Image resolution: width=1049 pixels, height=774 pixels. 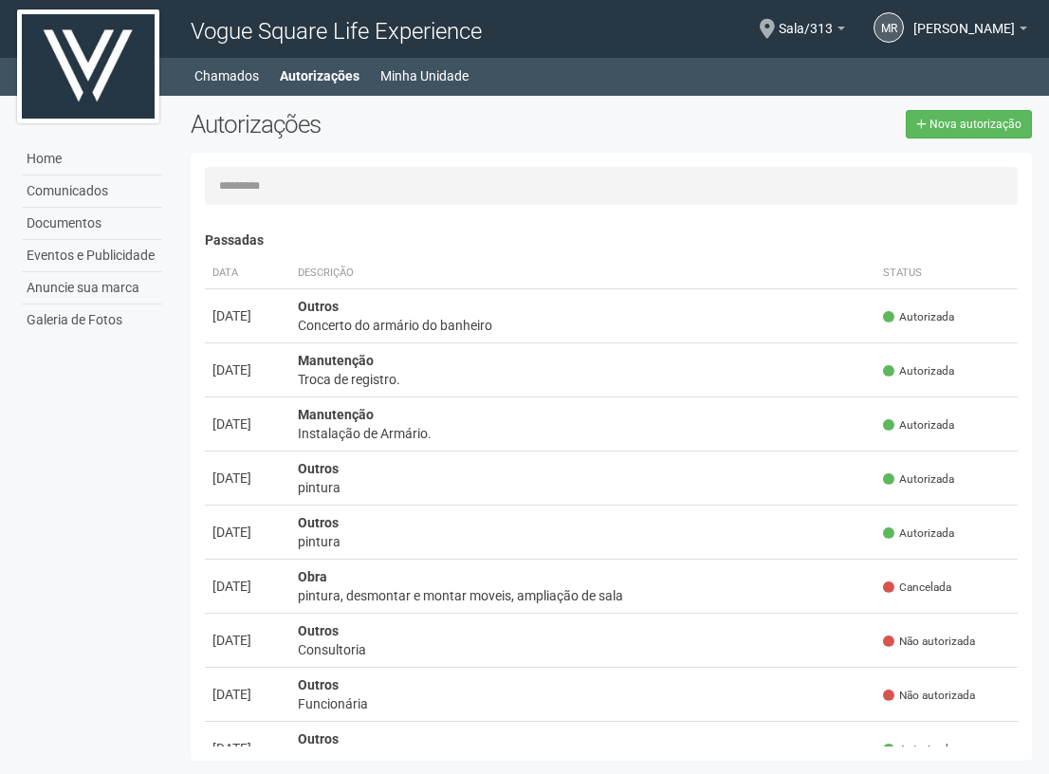 What do you see at coordinates (582, 273) in the screenshot?
I see `th: Descrição` at bounding box center [582, 273].